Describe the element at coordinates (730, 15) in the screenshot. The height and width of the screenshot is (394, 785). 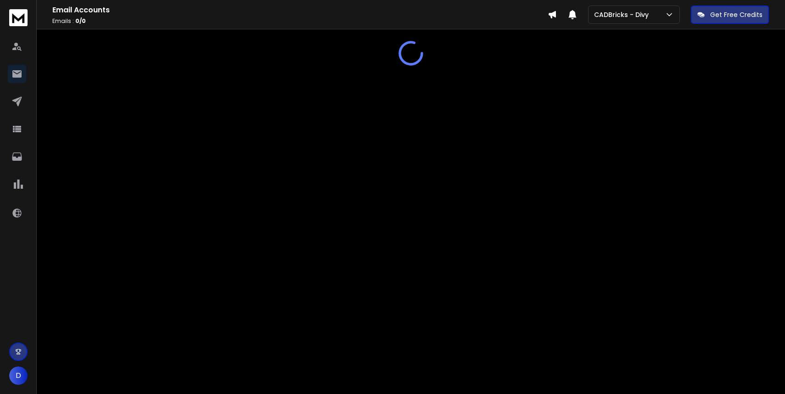
I see `button: Get Free Credits` at that location.